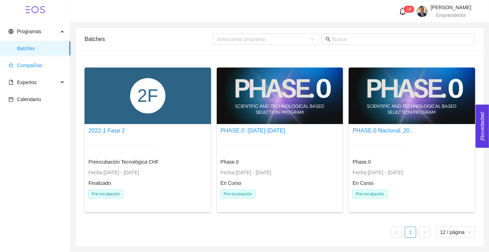 This screenshot has height=252, width=489. What do you see at coordinates (396, 232) in the screenshot?
I see `button: left` at bounding box center [396, 232].